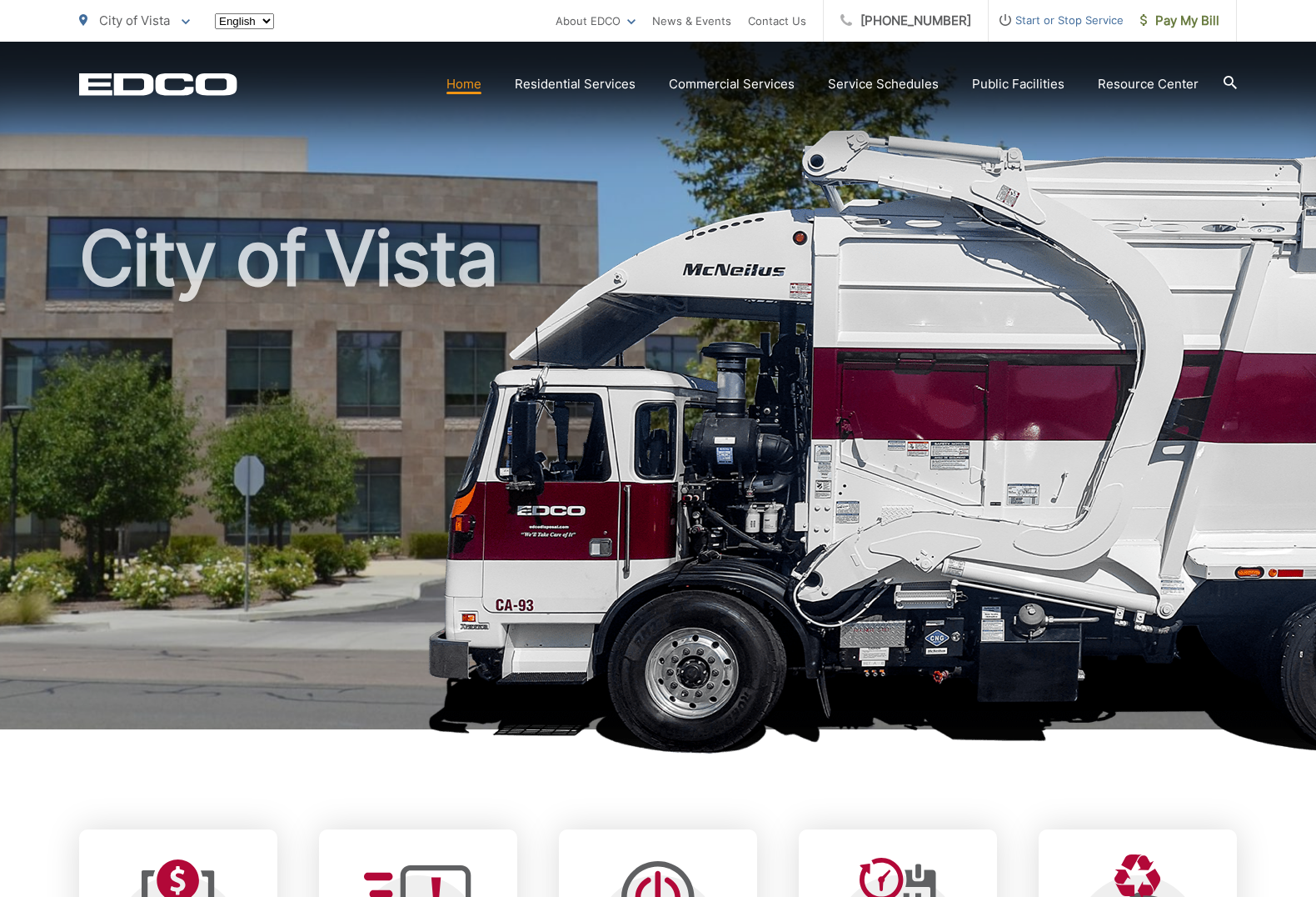 The image size is (1316, 897). Describe the element at coordinates (159, 84) in the screenshot. I see `a: EDCD logo. Return to the homepage.` at that location.